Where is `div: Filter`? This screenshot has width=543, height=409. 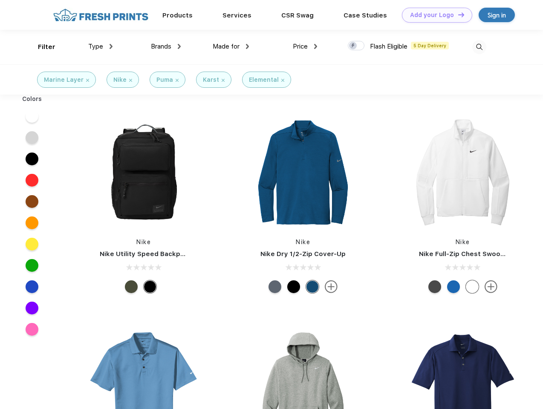
div: Filter is located at coordinates (46, 47).